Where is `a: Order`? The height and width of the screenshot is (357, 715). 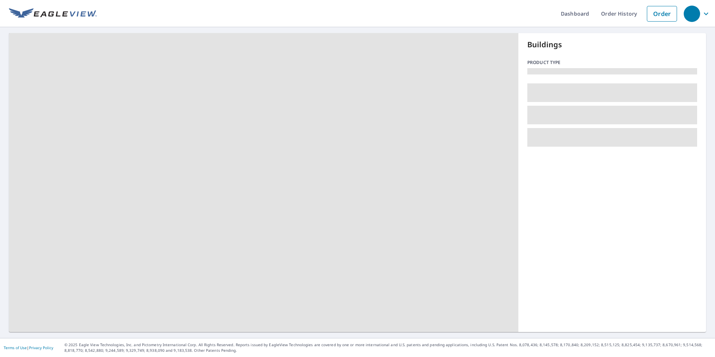 a: Order is located at coordinates (662, 14).